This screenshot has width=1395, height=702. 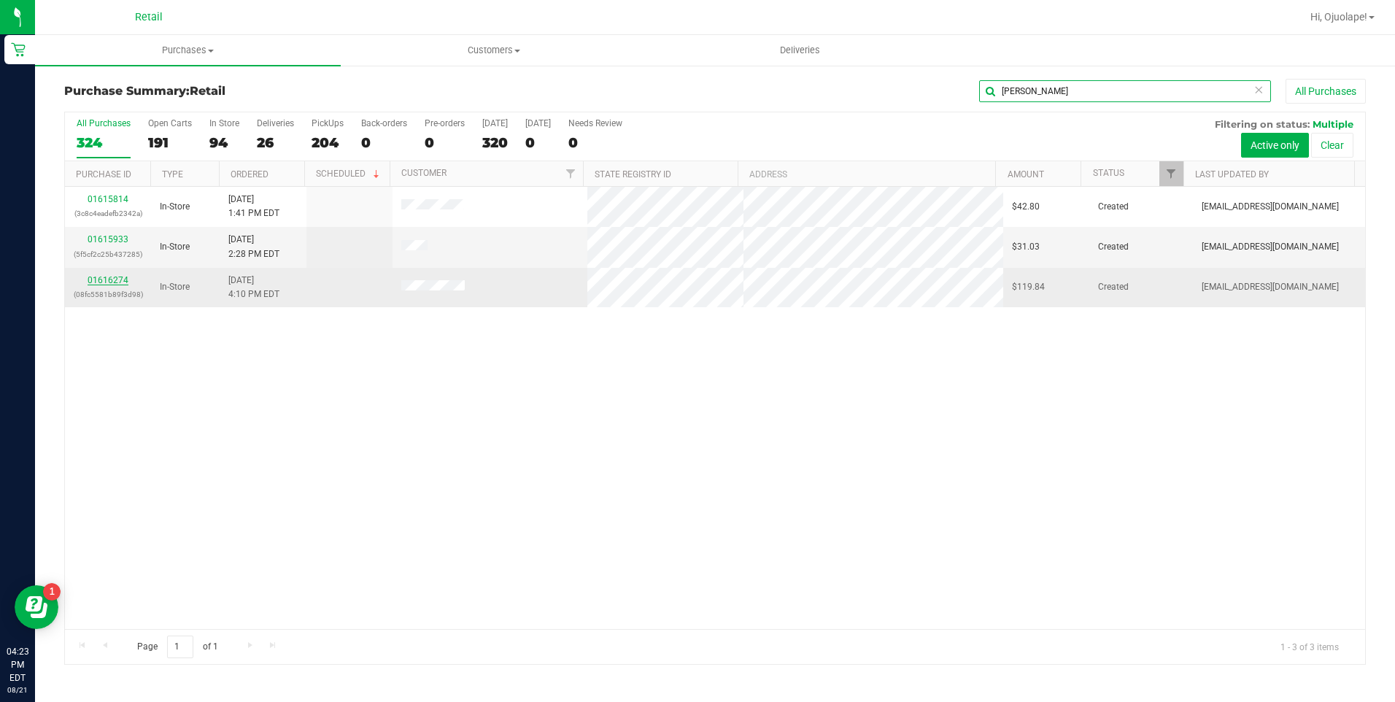 What do you see at coordinates (1326, 91) in the screenshot?
I see `button: All Purchases` at bounding box center [1326, 91].